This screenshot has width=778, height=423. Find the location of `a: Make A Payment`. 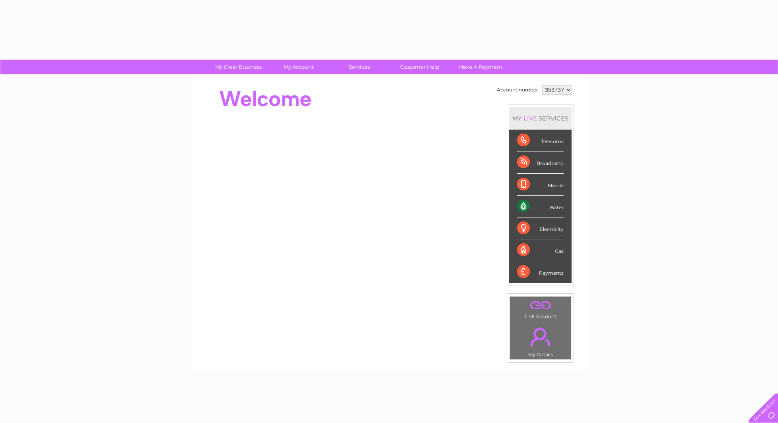

a: Make A Payment is located at coordinates (480, 67).